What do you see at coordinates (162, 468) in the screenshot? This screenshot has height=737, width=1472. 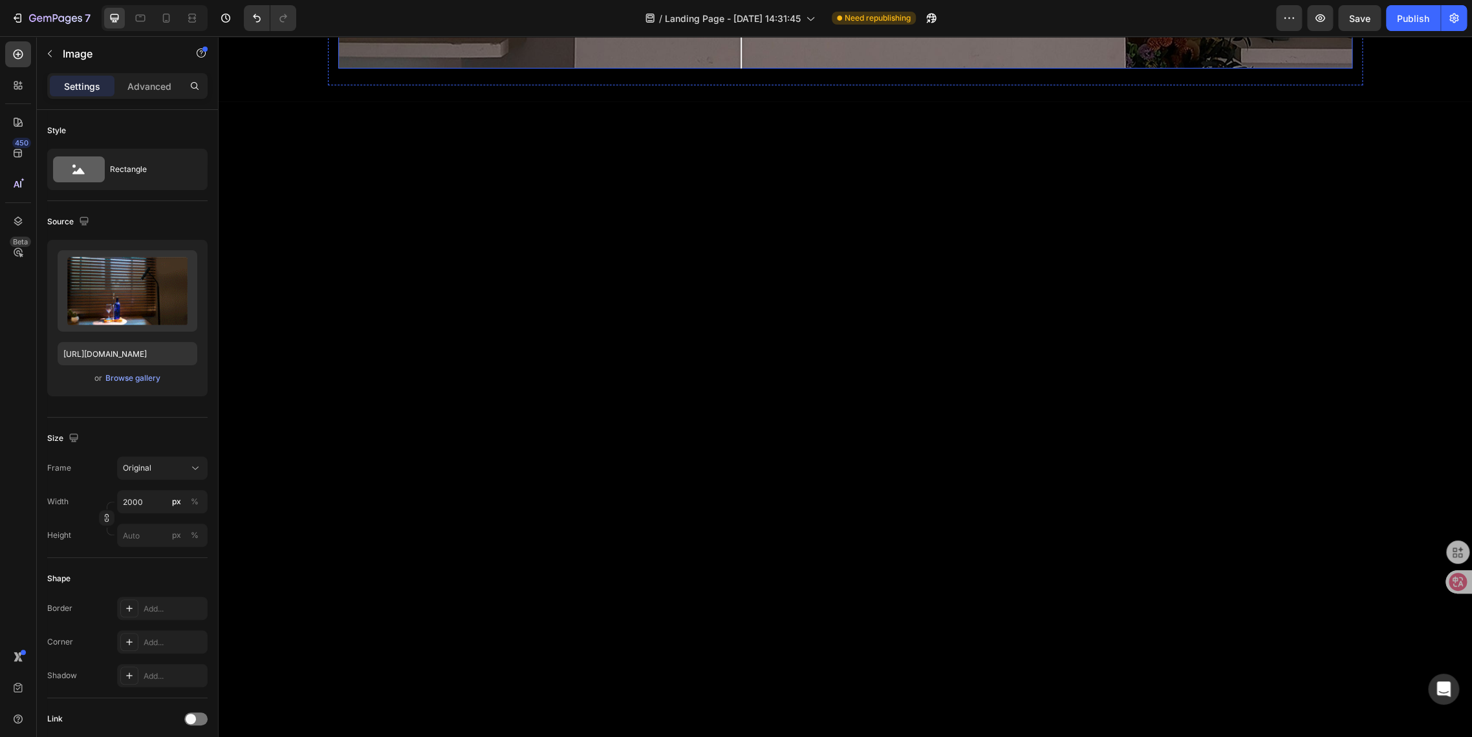 I see `button: Original` at bounding box center [162, 468].